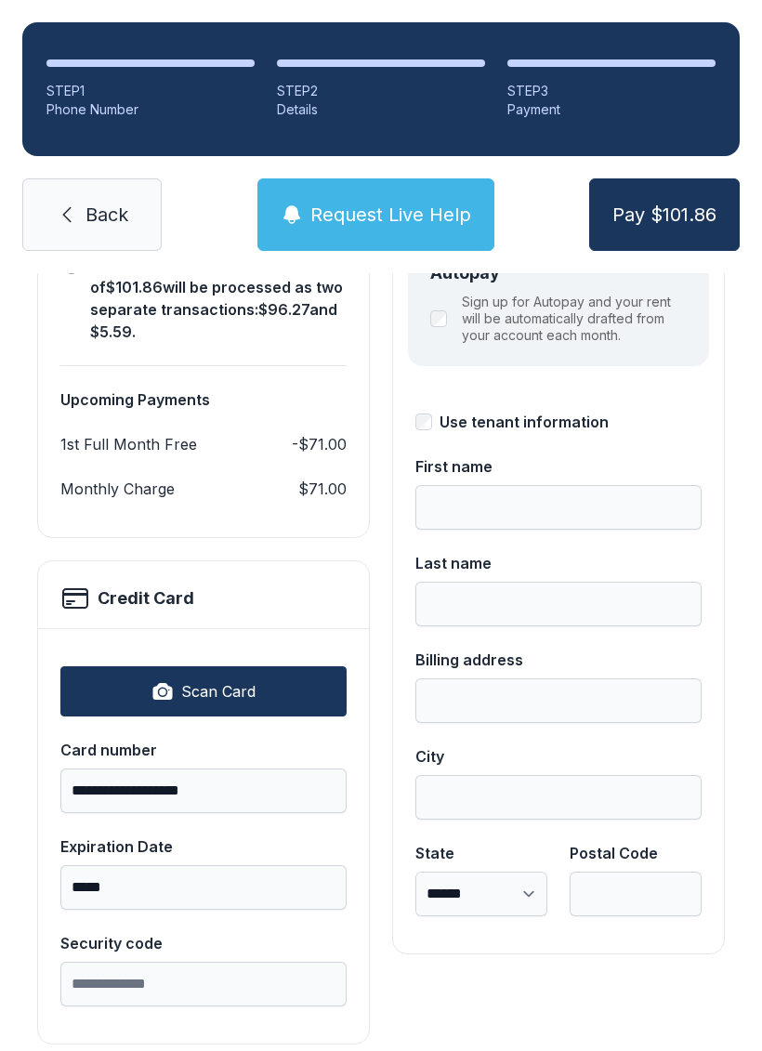  Describe the element at coordinates (559, 563) in the screenshot. I see `div: Last name` at that location.